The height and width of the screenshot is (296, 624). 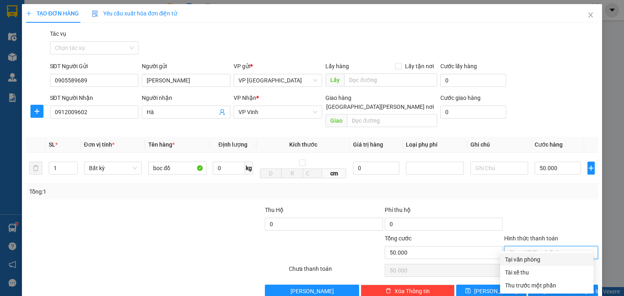 What do you see at coordinates (461, 98) in the screenshot?
I see `label: Cước giao hàng` at bounding box center [461, 98].